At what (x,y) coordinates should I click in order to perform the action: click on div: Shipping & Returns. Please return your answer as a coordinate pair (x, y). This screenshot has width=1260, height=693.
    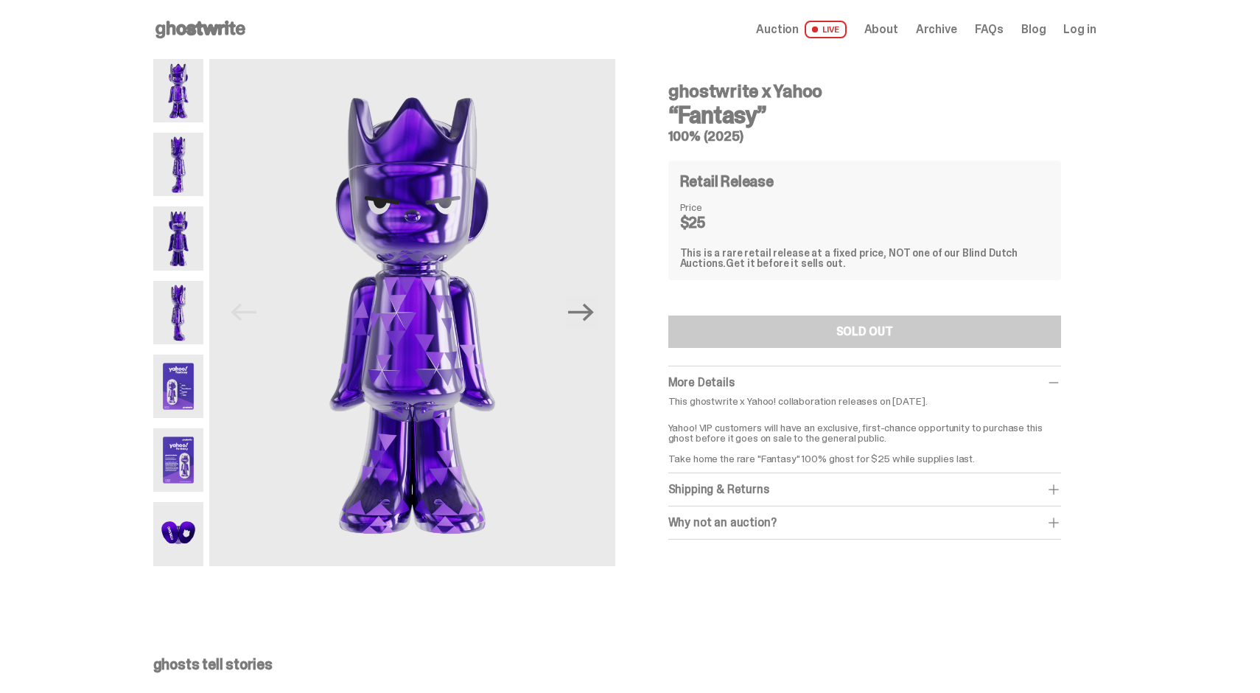
    Looking at the image, I should click on (864, 489).